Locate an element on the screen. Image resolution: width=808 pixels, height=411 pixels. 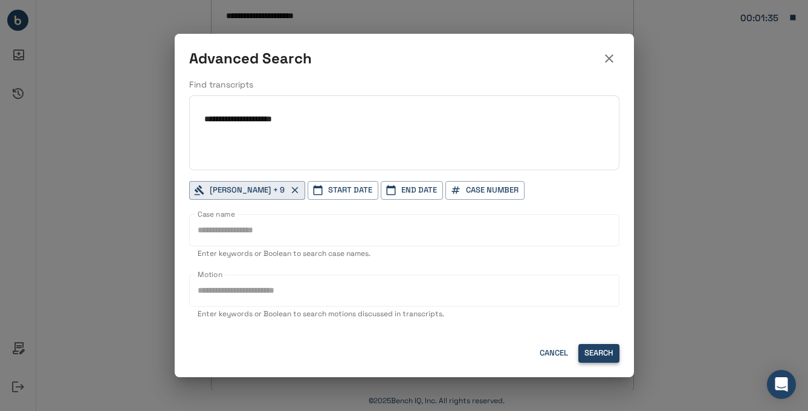
label: Case name is located at coordinates (216, 214).